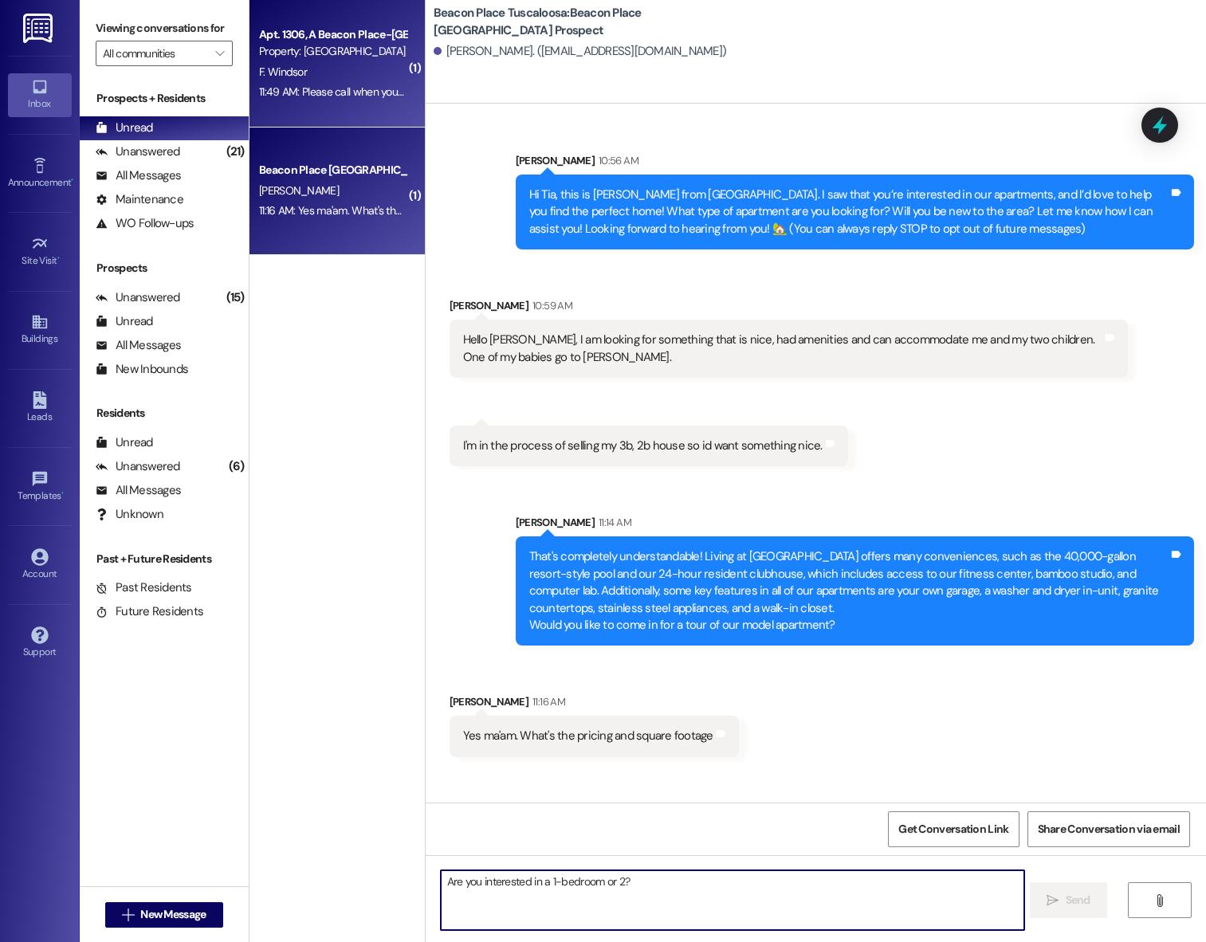 The width and height of the screenshot is (1206, 942). What do you see at coordinates (164, 268) in the screenshot?
I see `div: Prospects` at bounding box center [164, 268].